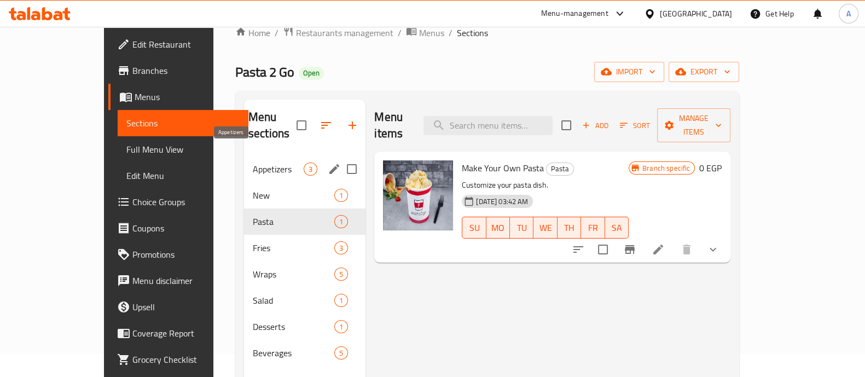 The height and width of the screenshot is (377, 865). What do you see at coordinates (293, 248) in the screenshot?
I see `span: Fries` at bounding box center [293, 248].